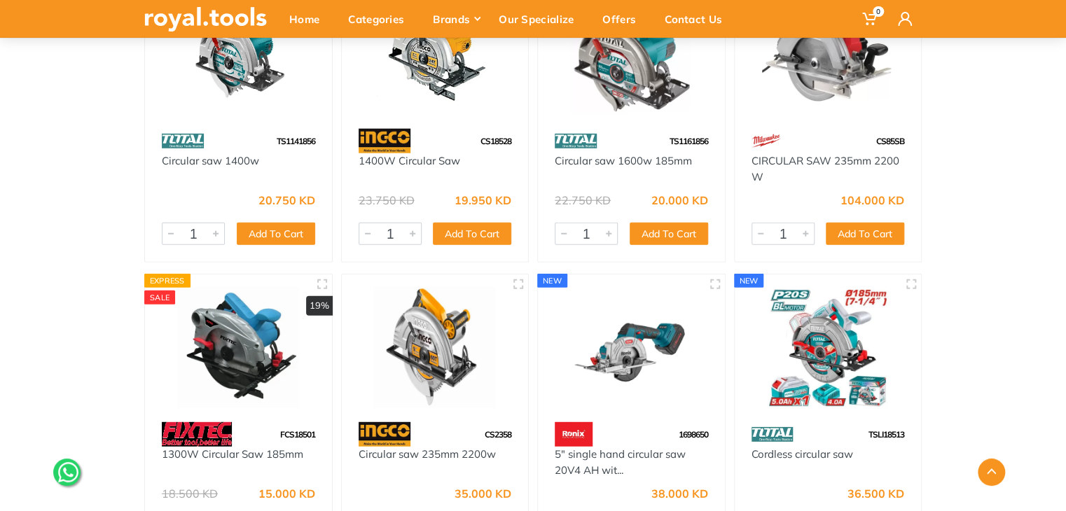 The width and height of the screenshot is (1066, 511). I want to click on div: 35.000 KD, so click(483, 494).